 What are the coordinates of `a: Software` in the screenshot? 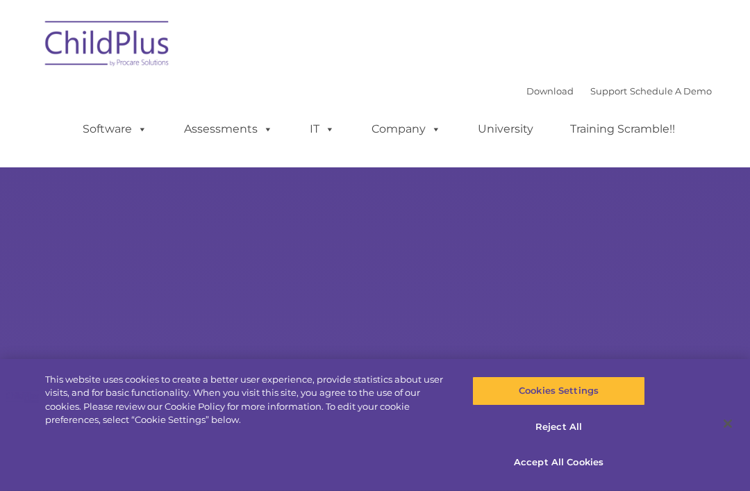 It's located at (115, 129).